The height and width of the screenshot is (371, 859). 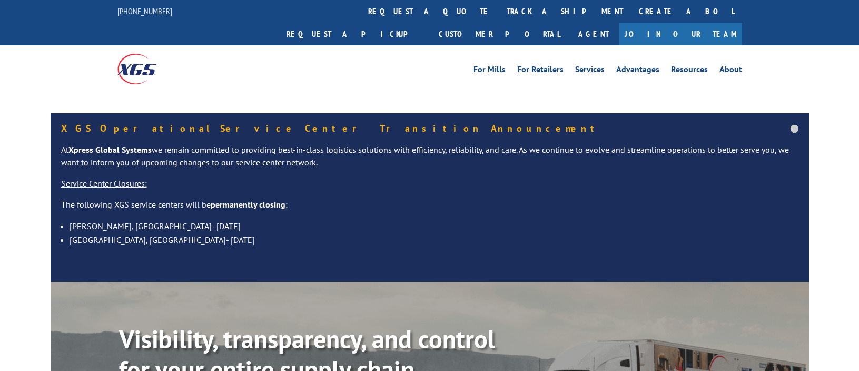 What do you see at coordinates (681, 34) in the screenshot?
I see `a: Join Our Team` at bounding box center [681, 34].